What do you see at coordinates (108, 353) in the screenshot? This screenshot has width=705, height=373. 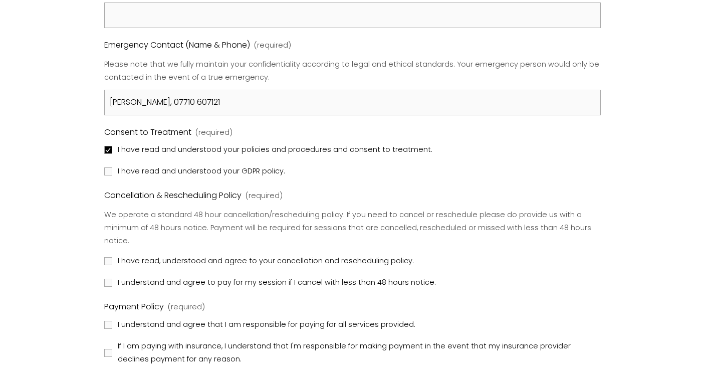 I see `input: If I am paying with insurance, I understand that I'm responsible for making payment in the event ...` at bounding box center [108, 353].